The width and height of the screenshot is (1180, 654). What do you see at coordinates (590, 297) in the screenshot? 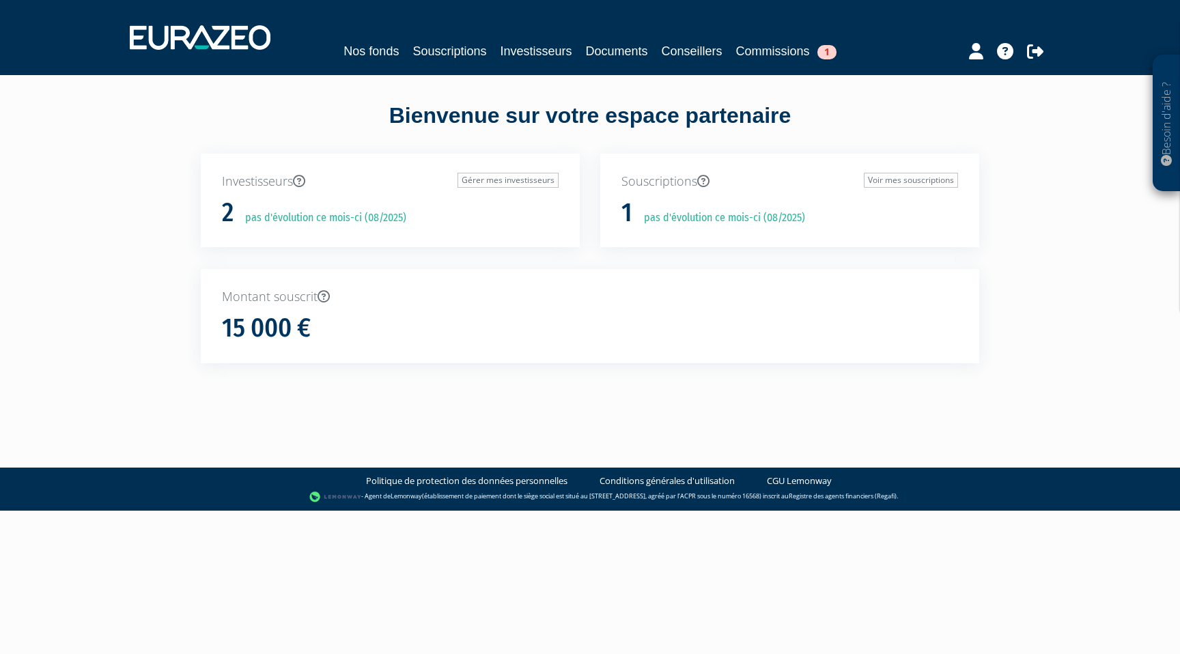
I see `p: Montant souscrit` at bounding box center [590, 297].